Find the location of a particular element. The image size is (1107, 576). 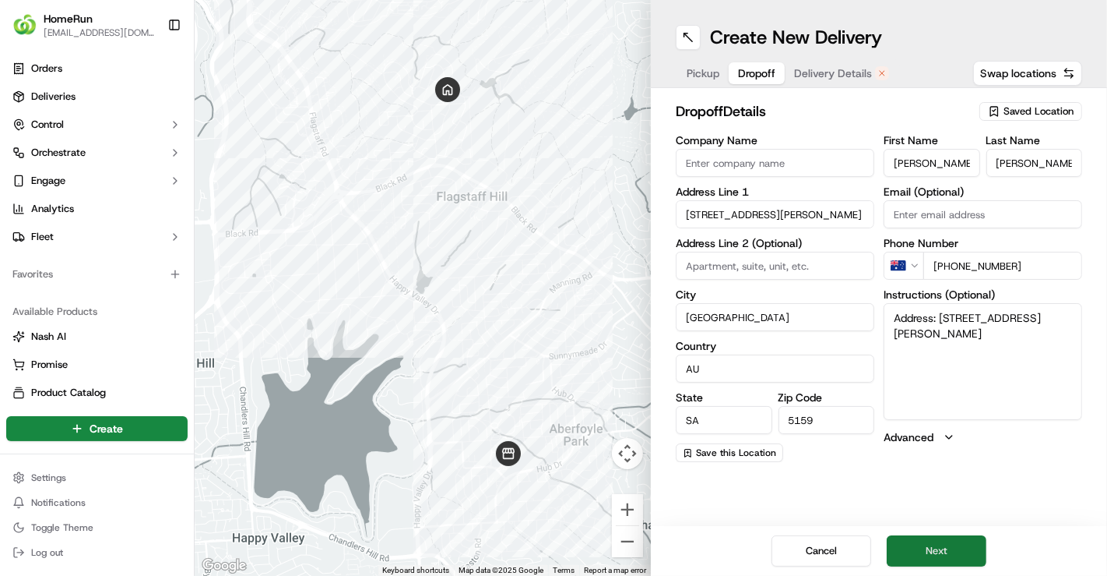

button: Next is located at coordinates (937, 551).